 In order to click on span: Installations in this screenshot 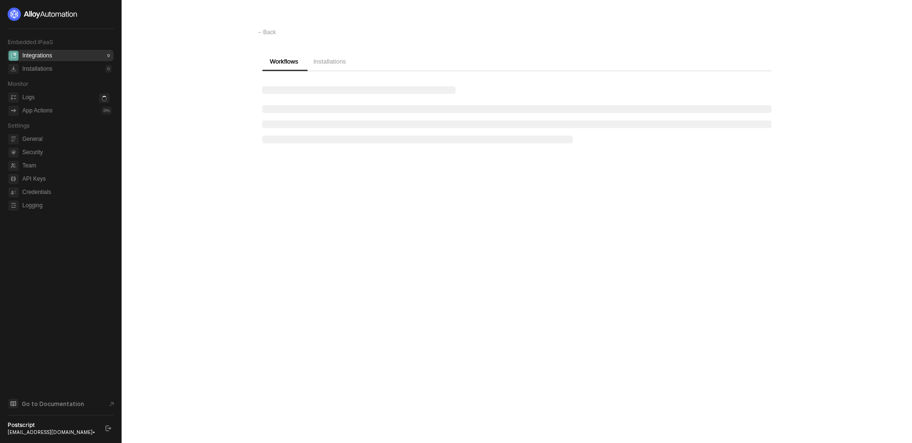, I will do `click(330, 61)`.